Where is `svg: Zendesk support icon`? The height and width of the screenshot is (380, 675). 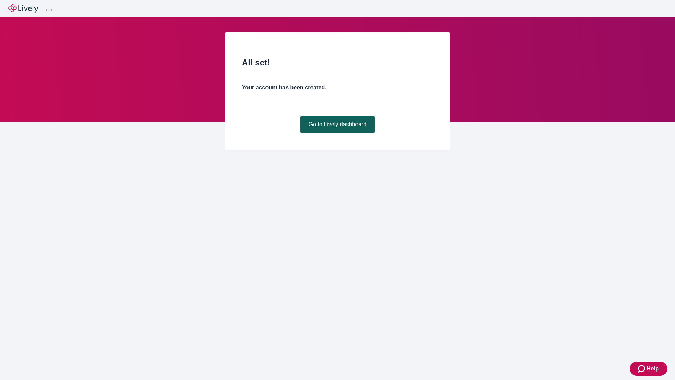 svg: Zendesk support icon is located at coordinates (643, 369).